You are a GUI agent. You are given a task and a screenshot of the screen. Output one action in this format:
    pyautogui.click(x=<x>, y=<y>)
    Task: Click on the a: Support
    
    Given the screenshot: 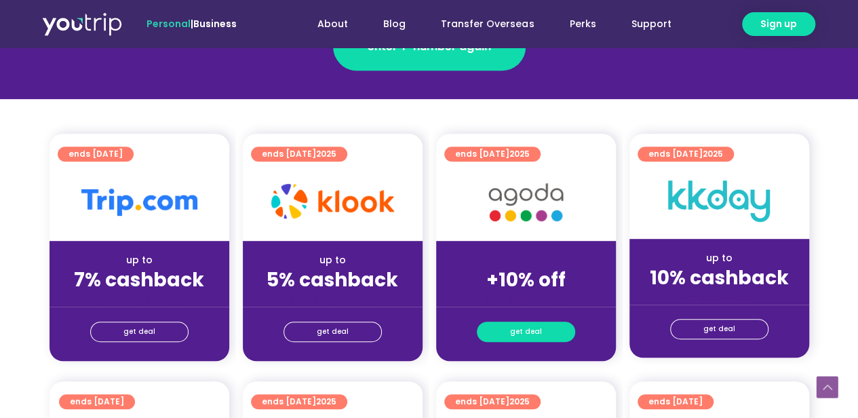 What is the action you would take?
    pyautogui.click(x=651, y=24)
    